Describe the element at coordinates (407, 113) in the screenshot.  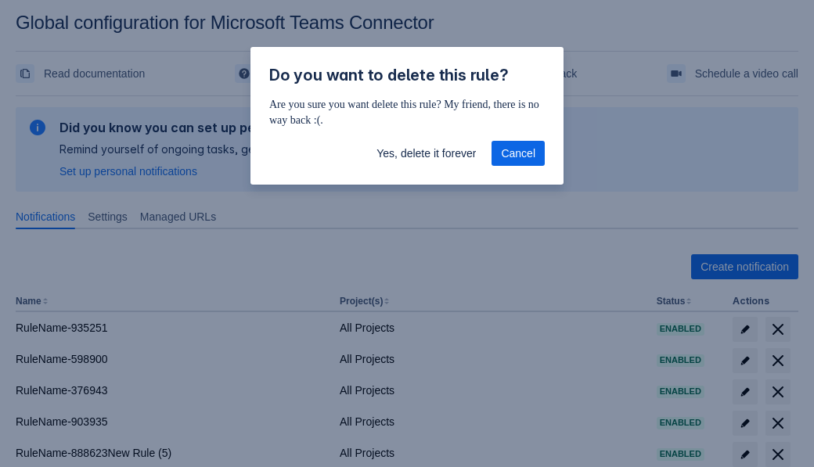
I see `p: Are you sure you want delete this rule? My friend, there is no way back :(.` at that location.